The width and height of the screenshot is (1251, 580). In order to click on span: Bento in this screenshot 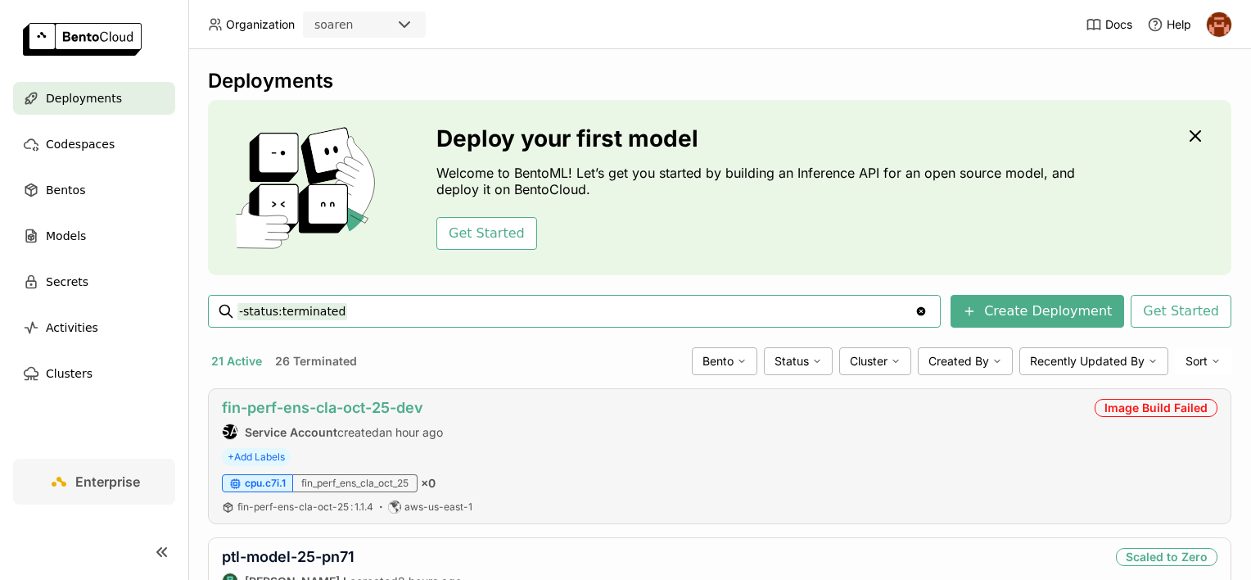, I will do `click(718, 361)`.